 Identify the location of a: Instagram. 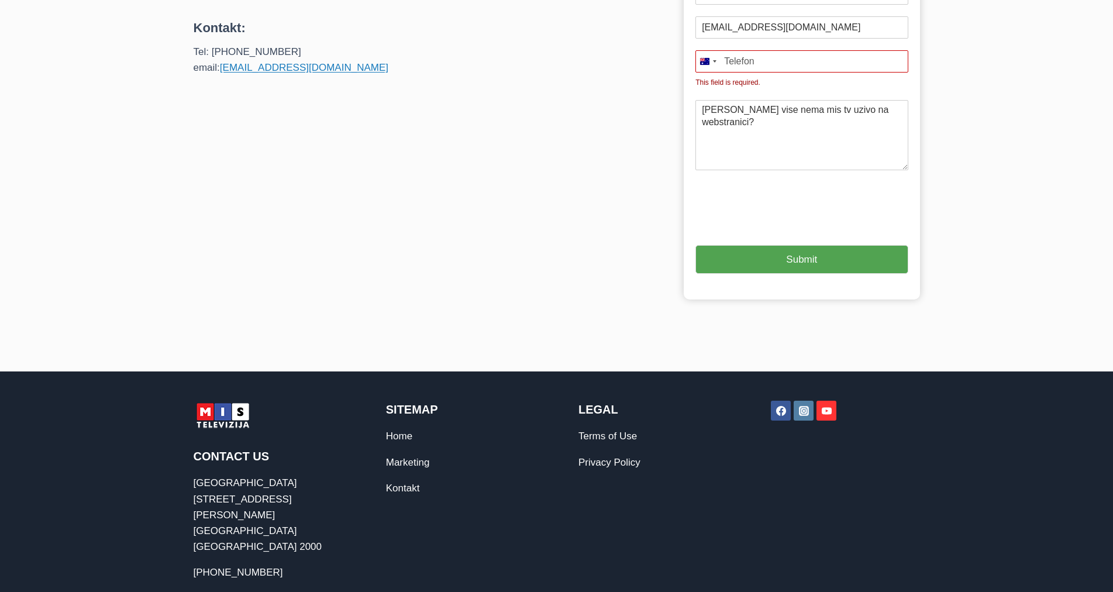
(804, 411).